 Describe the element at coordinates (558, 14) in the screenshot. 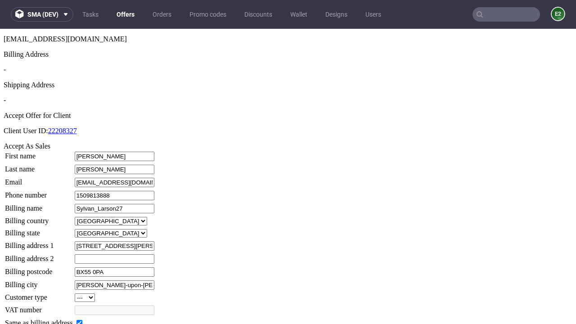

I see `figcaption: e2` at that location.